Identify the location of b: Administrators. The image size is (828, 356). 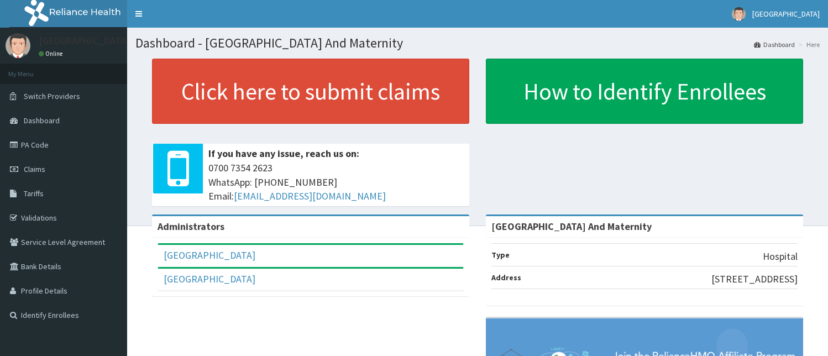
(191, 226).